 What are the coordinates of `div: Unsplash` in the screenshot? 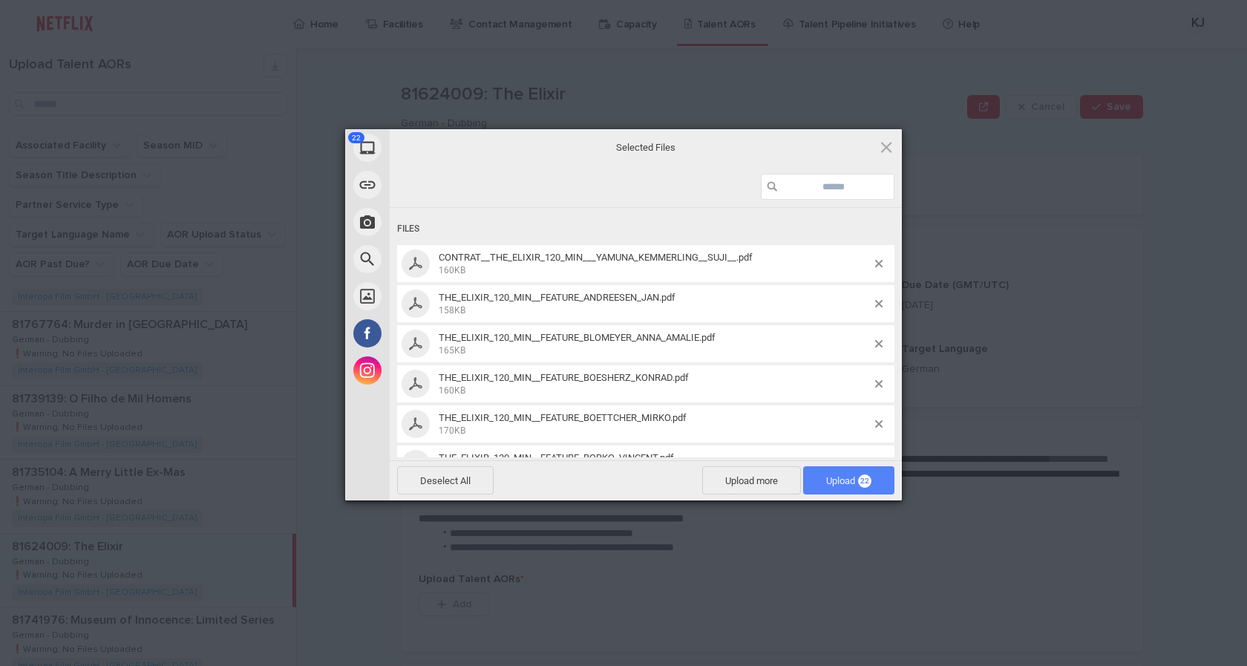 It's located at (434, 296).